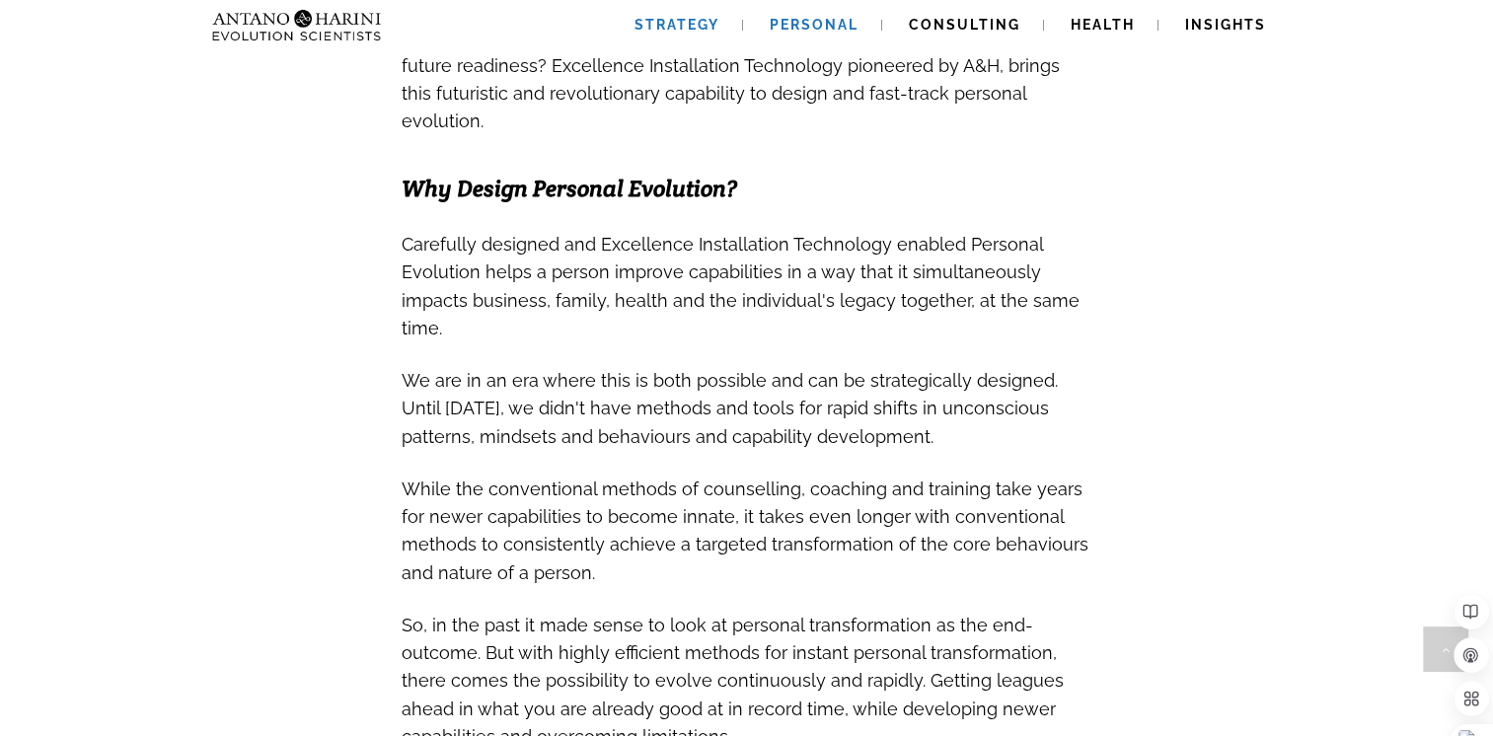 The width and height of the screenshot is (1493, 736). Describe the element at coordinates (1226, 25) in the screenshot. I see `span: Insights` at that location.